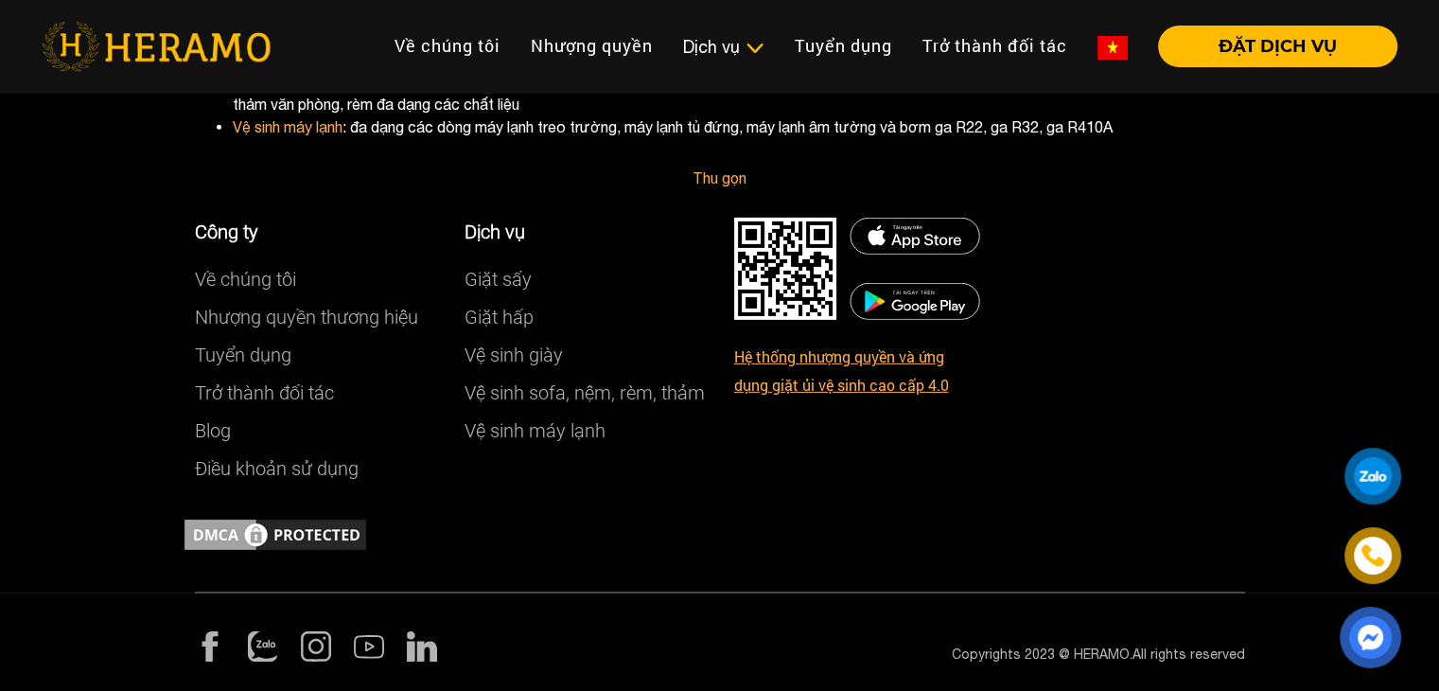 The image size is (1439, 691). Describe the element at coordinates (498, 279) in the screenshot. I see `a: Giặt sấy` at that location.